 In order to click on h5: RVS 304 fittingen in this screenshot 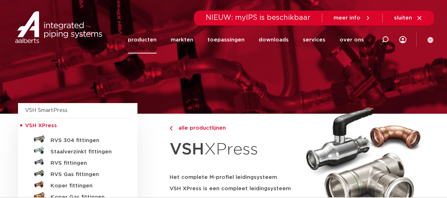, I will do `click(86, 140)`.